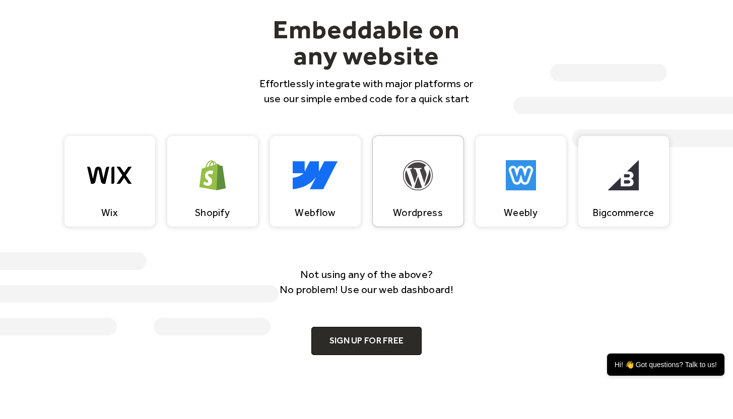 This screenshot has width=733, height=419. I want to click on a: Wix, so click(110, 181).